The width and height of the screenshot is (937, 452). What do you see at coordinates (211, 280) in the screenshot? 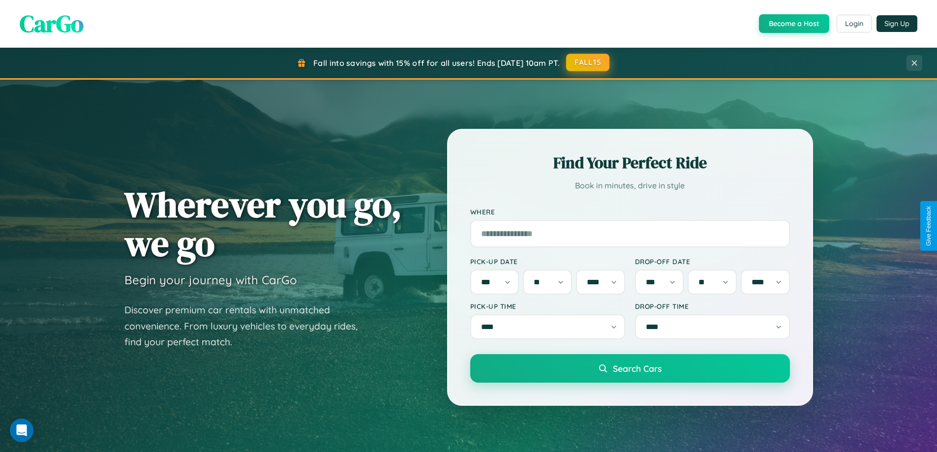
I see `h3: Begin your journey with CarGo` at bounding box center [211, 280].